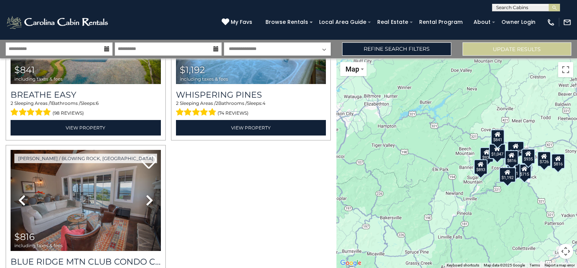 The width and height of the screenshot is (577, 268). I want to click on div: $726, so click(544, 159).